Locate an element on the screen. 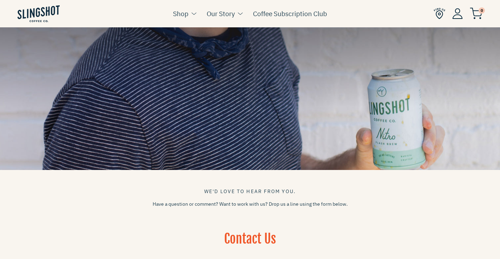 The height and width of the screenshot is (259, 500). img: Account is located at coordinates (458, 13).